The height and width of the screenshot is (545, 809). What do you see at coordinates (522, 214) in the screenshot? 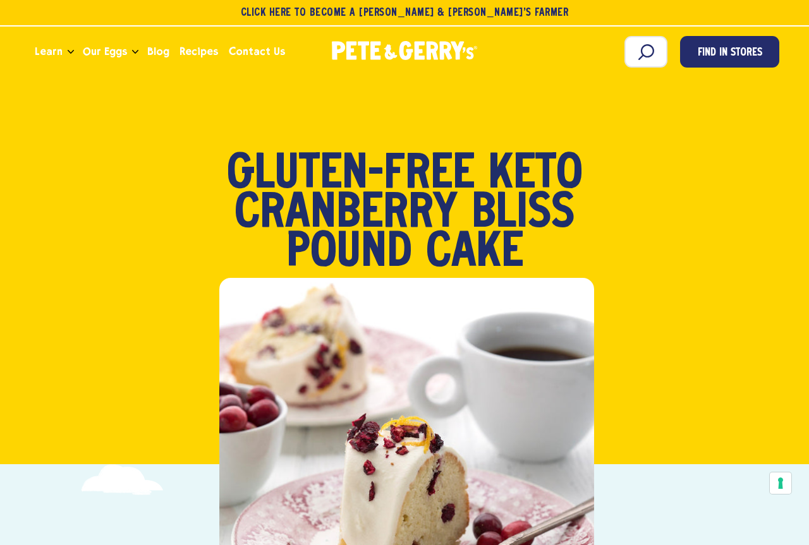
I see `span: Bliss` at bounding box center [522, 214].